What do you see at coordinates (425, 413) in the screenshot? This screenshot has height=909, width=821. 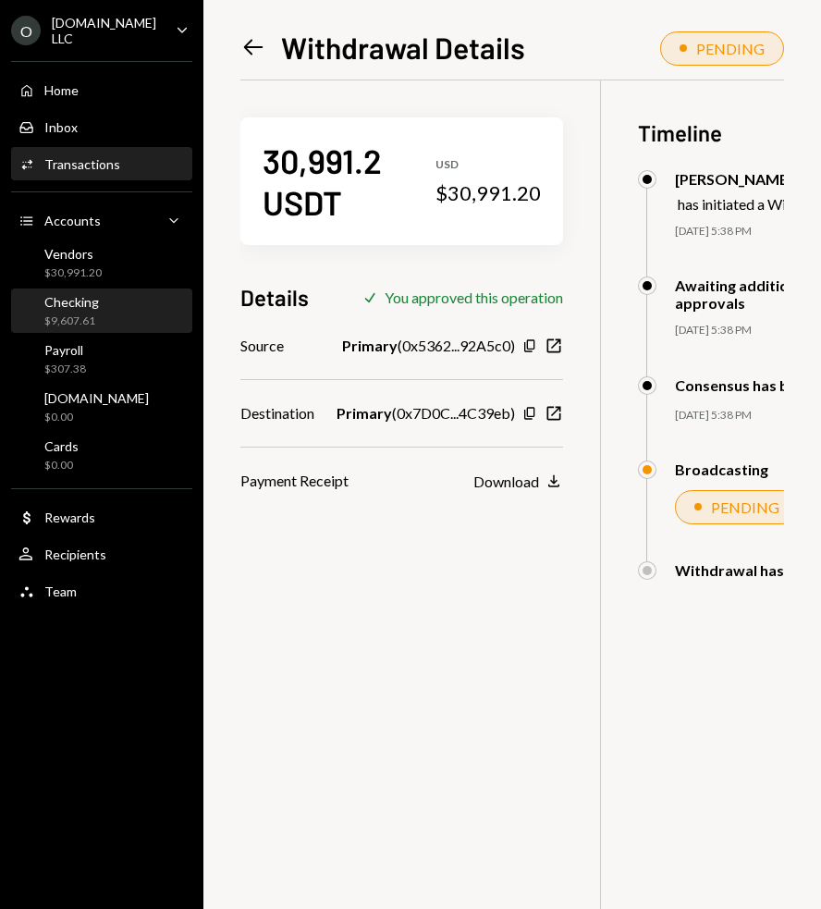 I see `div: ( 0x7D0C...4C39eb )` at bounding box center [425, 413].